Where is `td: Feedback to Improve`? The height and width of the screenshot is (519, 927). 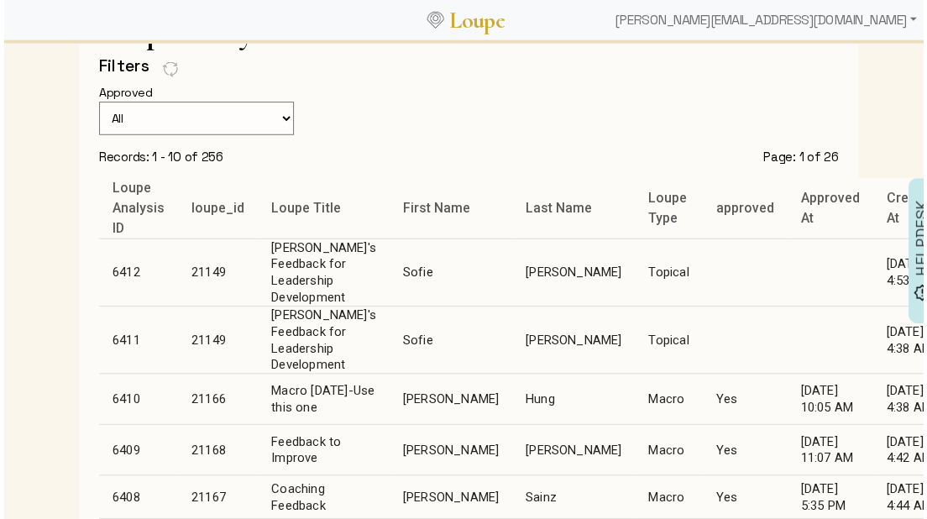 td: Feedback to Improve is located at coordinates (323, 454).